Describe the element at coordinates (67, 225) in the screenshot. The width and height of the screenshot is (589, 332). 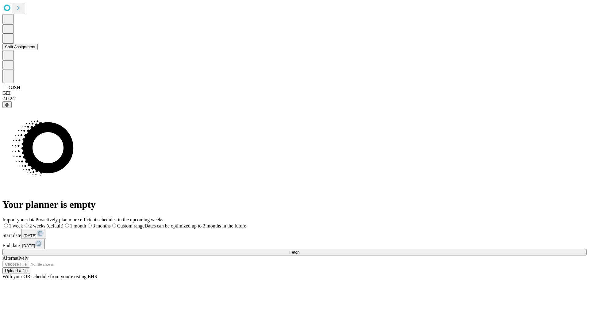
I see `input: 1 month` at that location.